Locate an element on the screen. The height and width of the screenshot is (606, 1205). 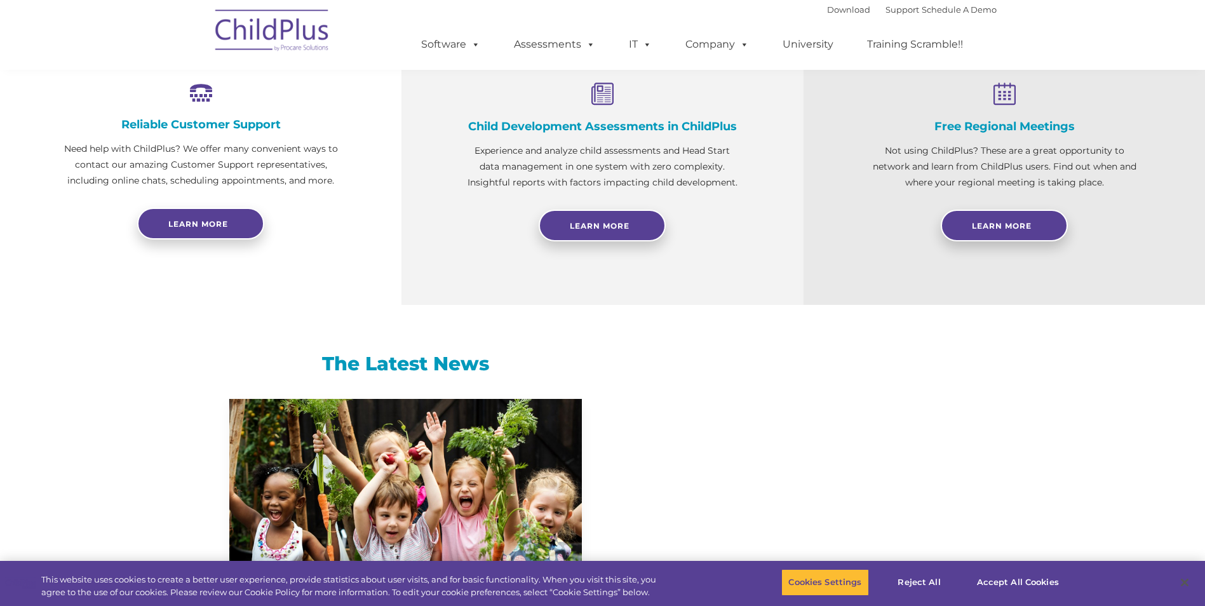
button: Cookies Settings is located at coordinates (824, 582).